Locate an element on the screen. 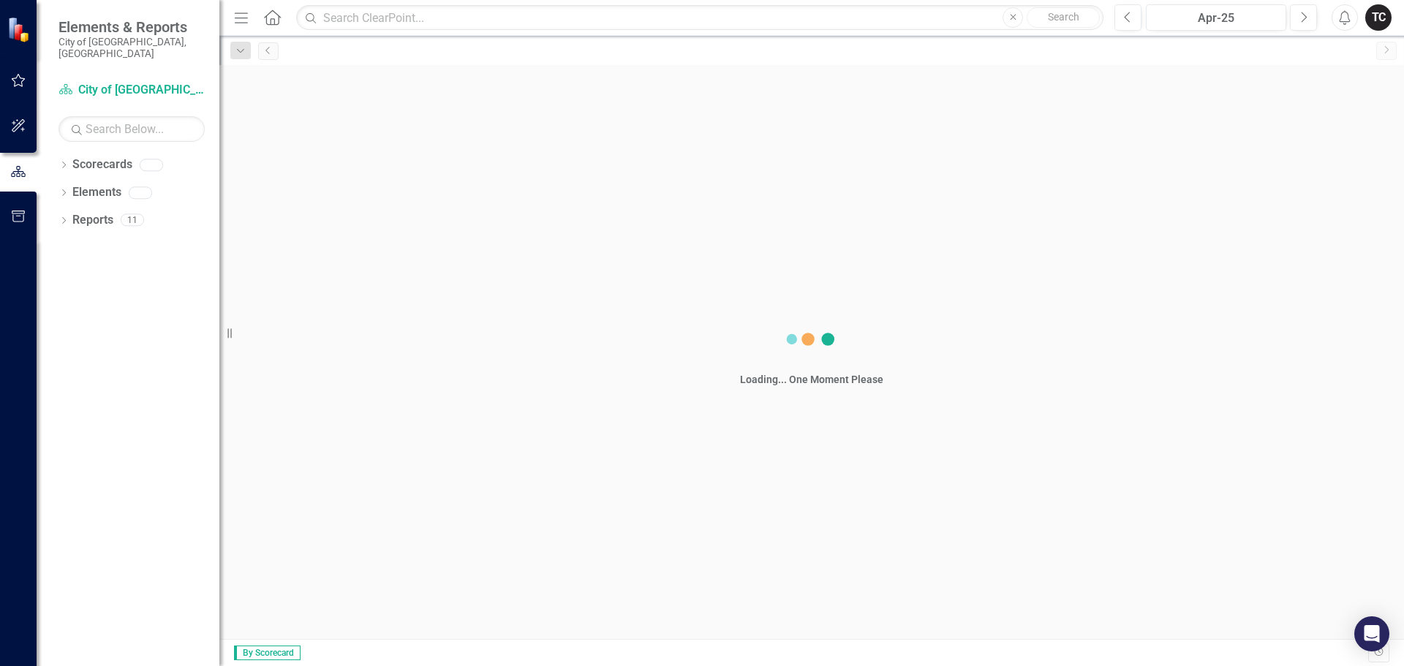  button: Apr-25 is located at coordinates (1216, 18).